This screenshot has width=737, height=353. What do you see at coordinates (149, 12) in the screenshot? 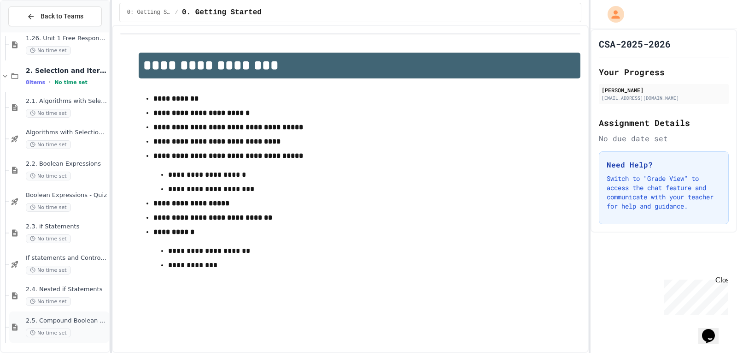
I see `span: 0: Getting Started` at bounding box center [149, 12].